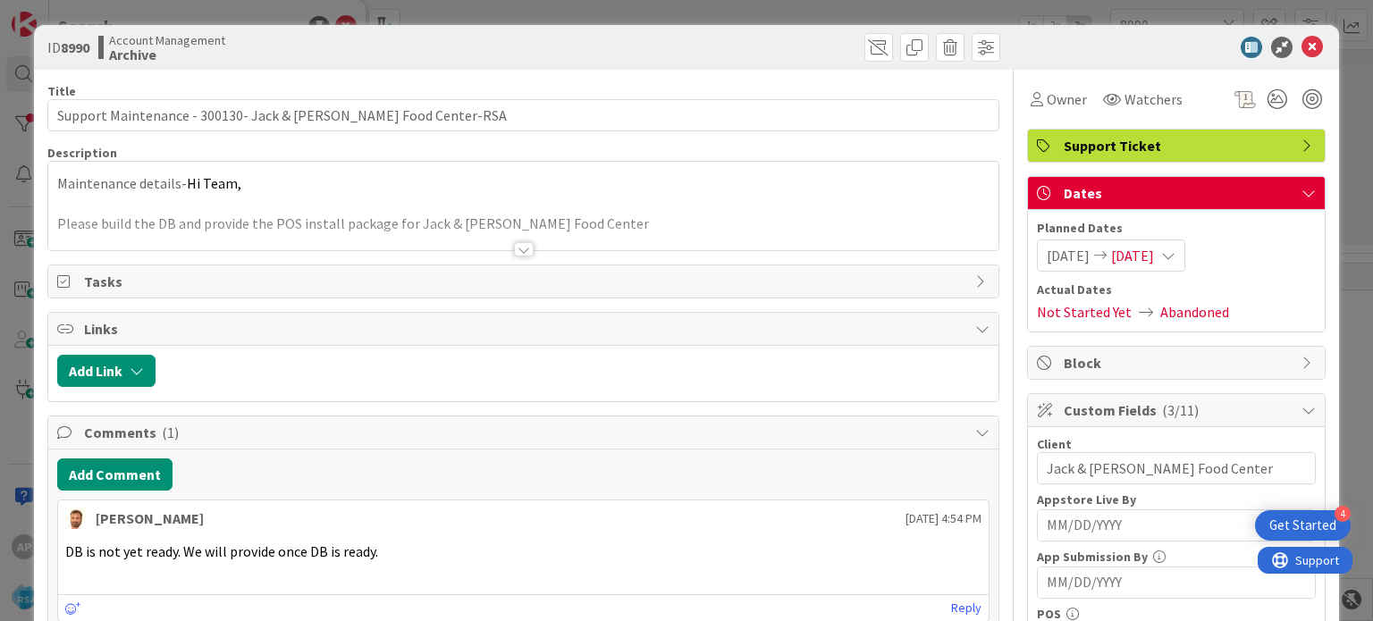  What do you see at coordinates (1178, 410) in the screenshot?
I see `span: Custom Fields` at bounding box center [1178, 410].